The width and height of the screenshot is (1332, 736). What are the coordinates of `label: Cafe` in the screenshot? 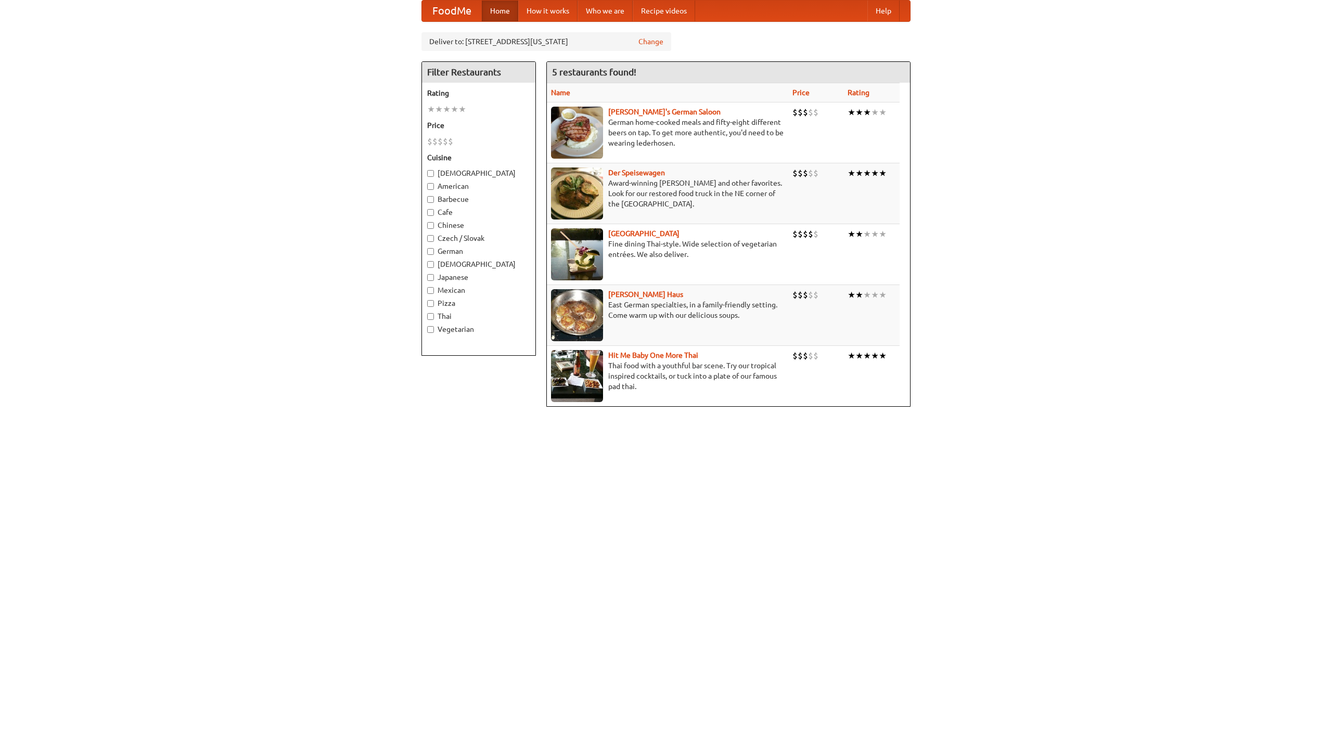 It's located at (479, 212).